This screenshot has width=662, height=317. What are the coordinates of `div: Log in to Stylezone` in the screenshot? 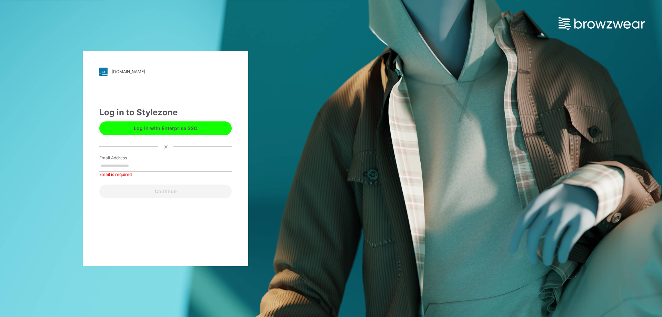 It's located at (165, 112).